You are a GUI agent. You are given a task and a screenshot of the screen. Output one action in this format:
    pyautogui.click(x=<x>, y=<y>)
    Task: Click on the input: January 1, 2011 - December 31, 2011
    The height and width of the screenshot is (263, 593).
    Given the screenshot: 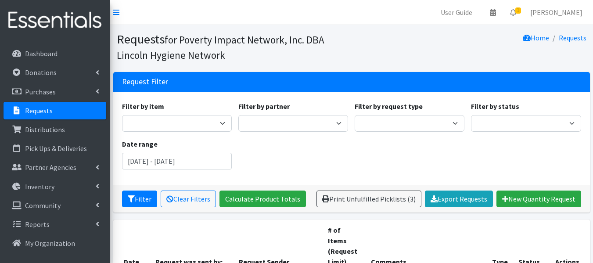 What is the action you would take?
    pyautogui.click(x=177, y=161)
    